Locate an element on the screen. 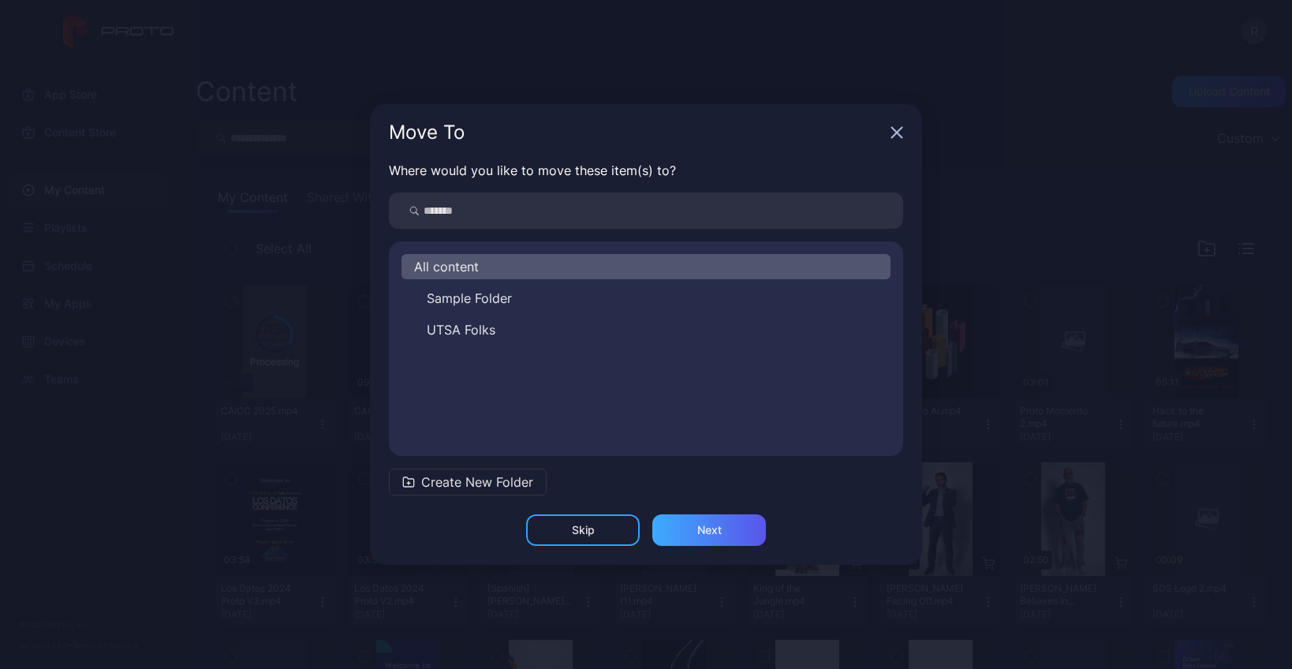  button: UTSA Folks is located at coordinates (646, 330).